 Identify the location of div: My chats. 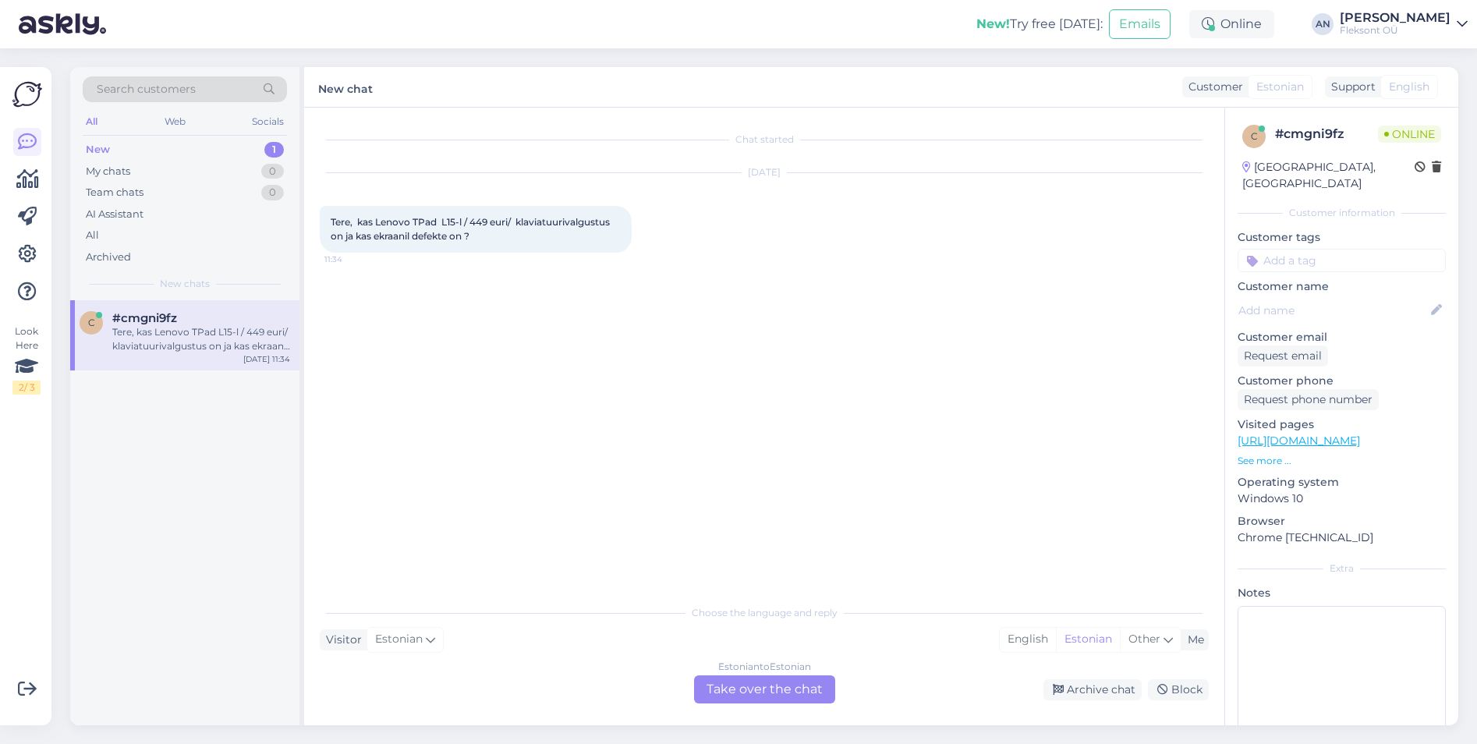
(108, 172).